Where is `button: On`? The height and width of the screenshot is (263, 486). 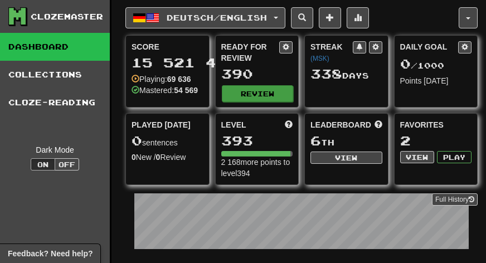 button: On is located at coordinates (43, 164).